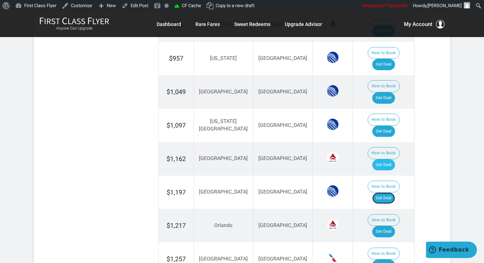 This screenshot has width=484, height=263. What do you see at coordinates (176, 225) in the screenshot?
I see `span: $1,217` at bounding box center [176, 225].